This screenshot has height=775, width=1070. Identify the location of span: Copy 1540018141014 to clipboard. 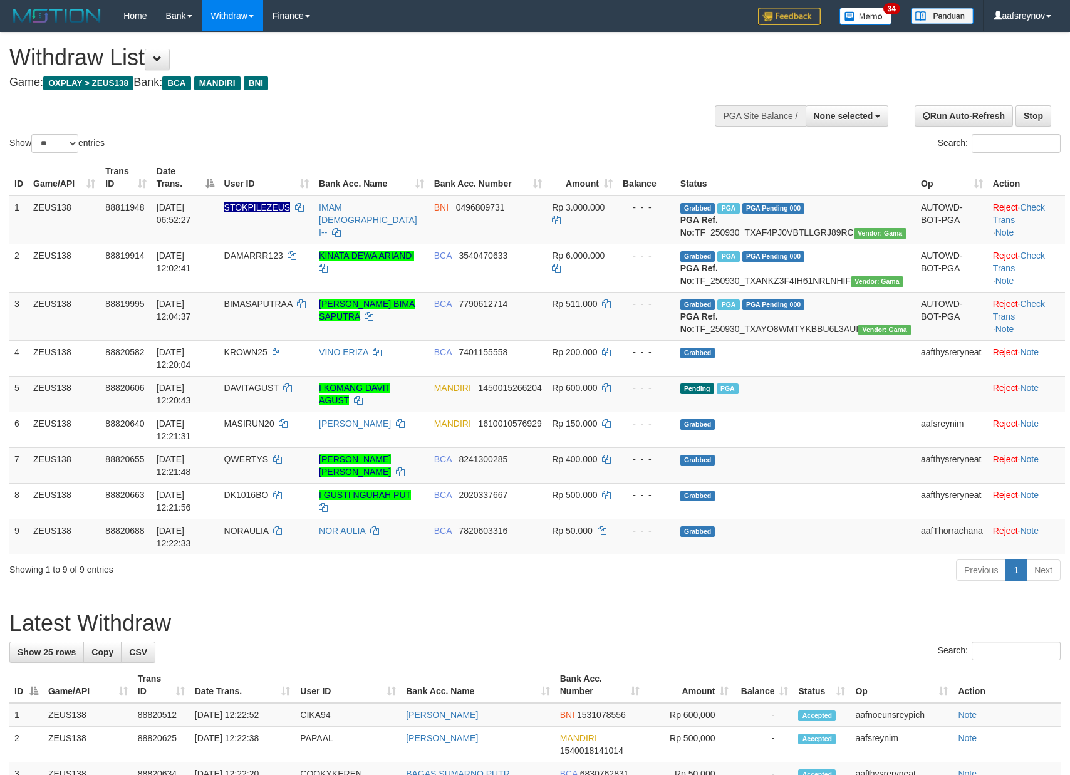
(591, 750).